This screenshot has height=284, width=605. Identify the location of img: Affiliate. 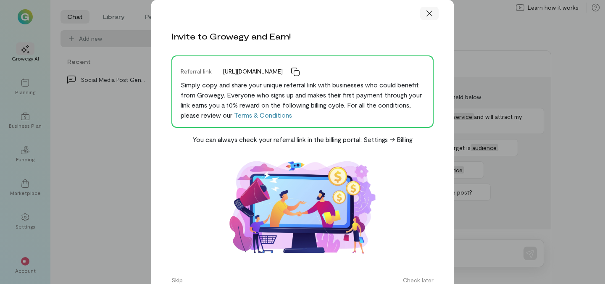
(303, 207).